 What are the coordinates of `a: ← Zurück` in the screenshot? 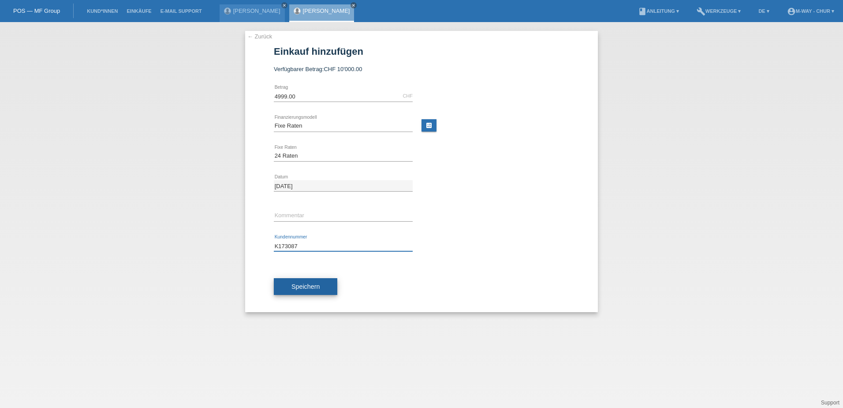 It's located at (260, 36).